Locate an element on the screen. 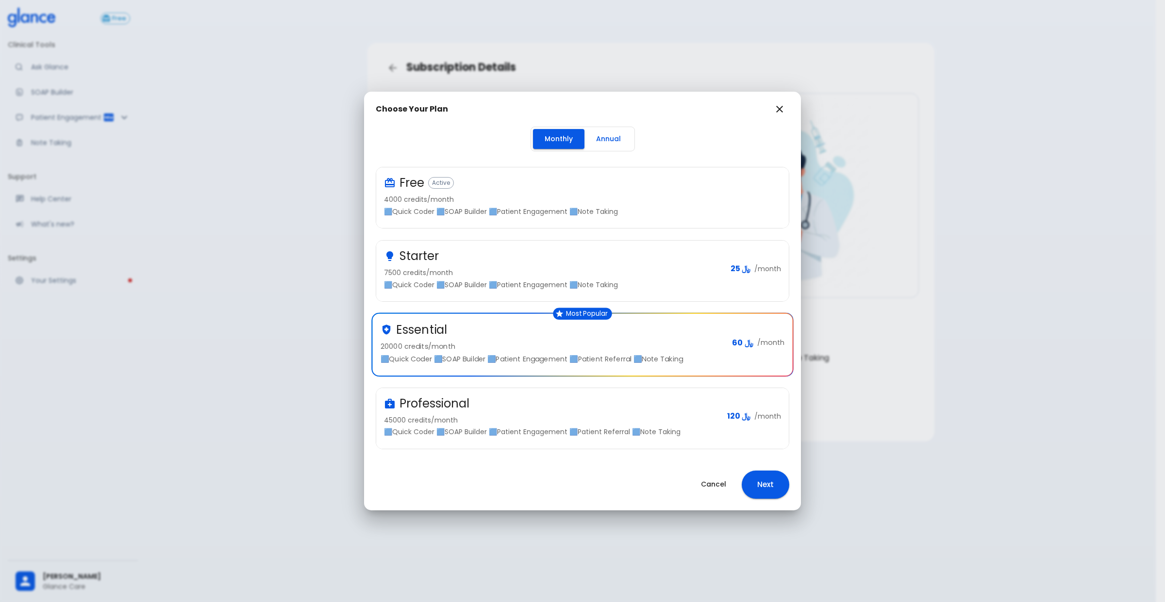 This screenshot has width=1165, height=602. span: ﷼ 25 is located at coordinates (740, 269).